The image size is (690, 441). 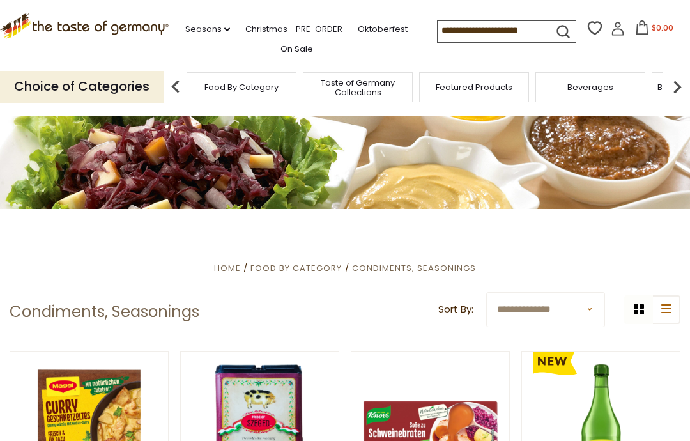 What do you see at coordinates (383, 29) in the screenshot?
I see `a: Oktoberfest` at bounding box center [383, 29].